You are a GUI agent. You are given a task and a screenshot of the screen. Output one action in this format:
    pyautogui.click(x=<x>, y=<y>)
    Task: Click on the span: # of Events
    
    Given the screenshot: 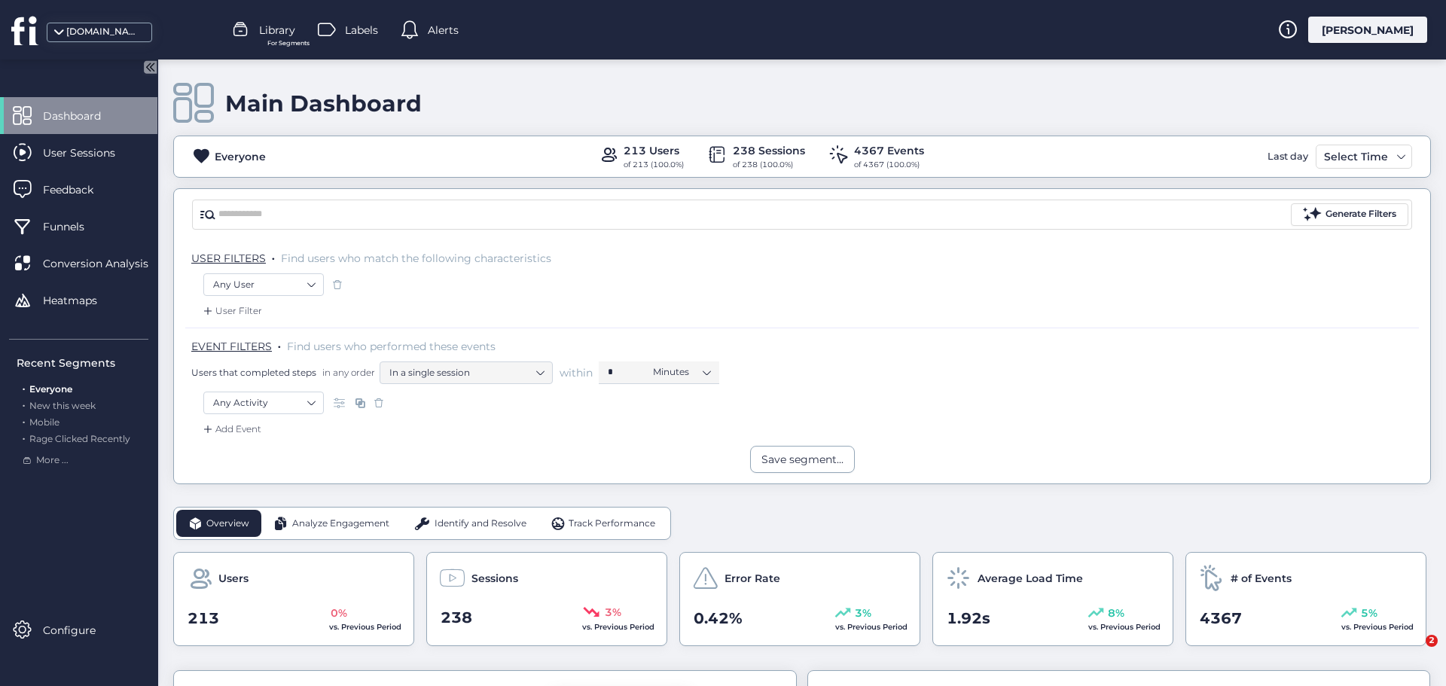 What is the action you would take?
    pyautogui.click(x=1261, y=578)
    